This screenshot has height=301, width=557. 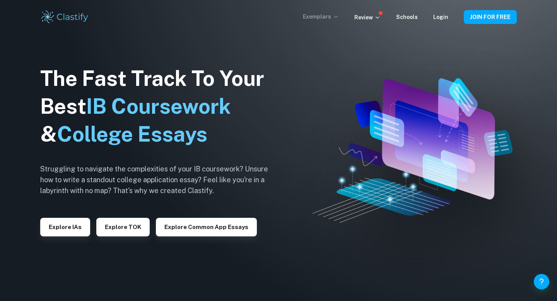 I want to click on a: Clastify logo, so click(x=65, y=17).